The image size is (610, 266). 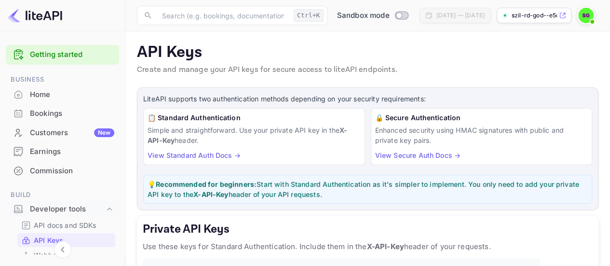 I want to click on button: Collapse navigation, so click(x=63, y=249).